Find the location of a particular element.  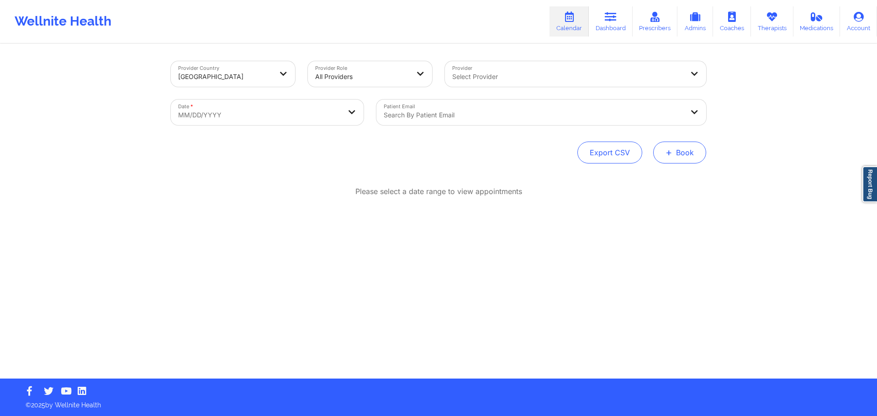

a: Medications is located at coordinates (817, 21).